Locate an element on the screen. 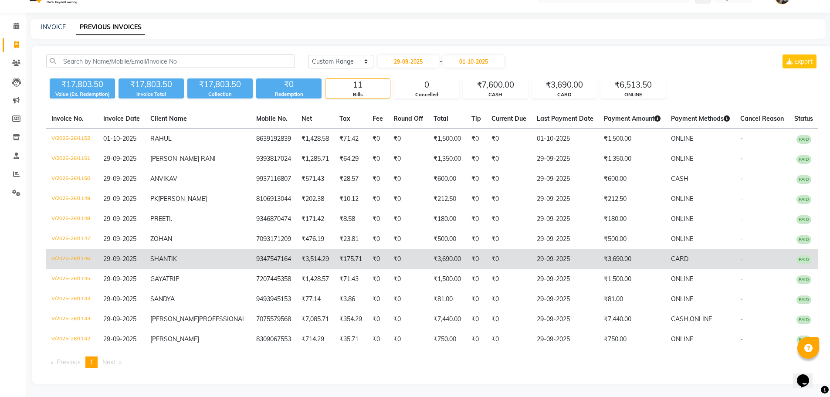 This screenshot has height=397, width=830. td: V/2025-26/1144 is located at coordinates (72, 299).